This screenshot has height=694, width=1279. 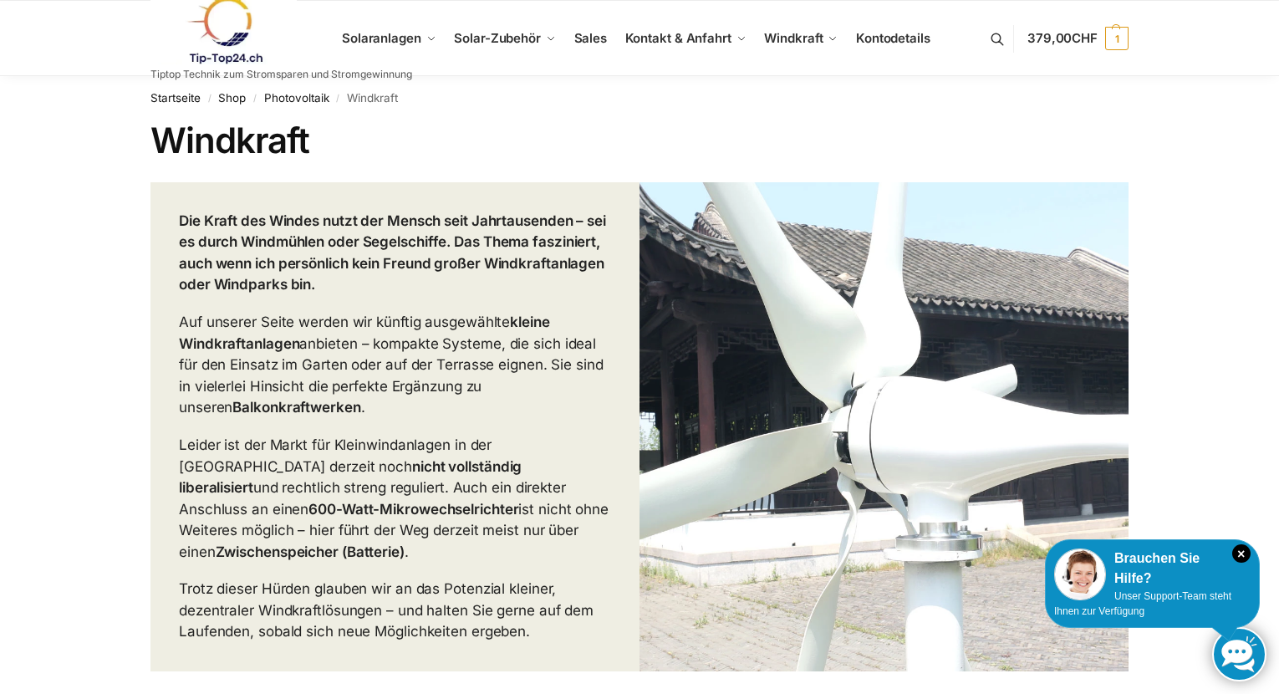 I want to click on a: Kontakt & Anfahrt, so click(x=685, y=38).